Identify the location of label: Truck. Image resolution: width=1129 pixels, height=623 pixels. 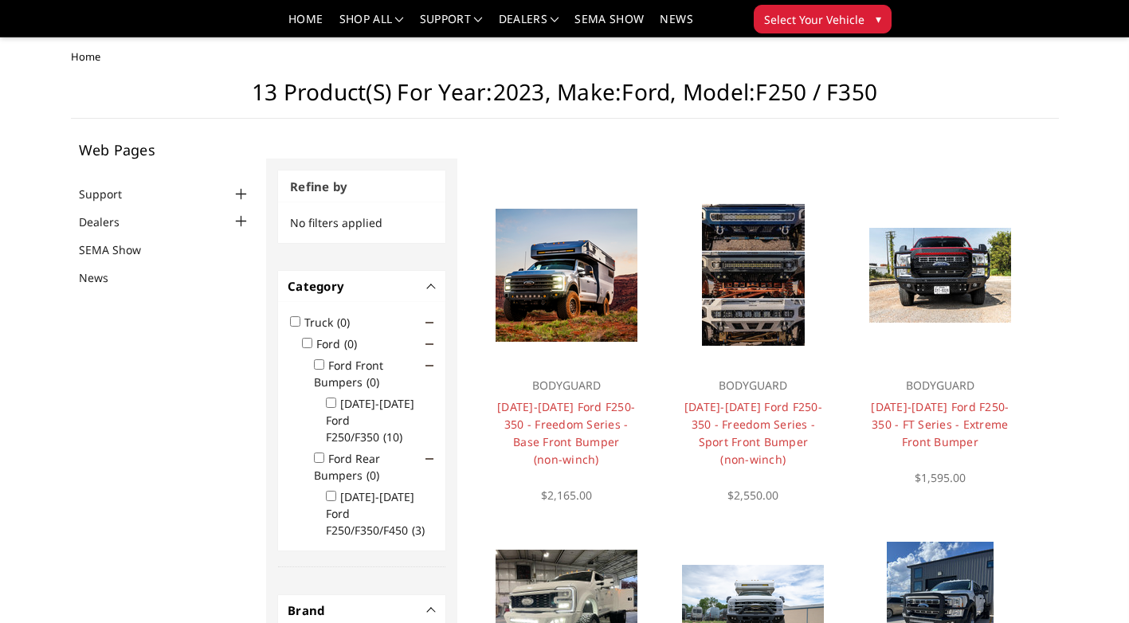
(331, 322).